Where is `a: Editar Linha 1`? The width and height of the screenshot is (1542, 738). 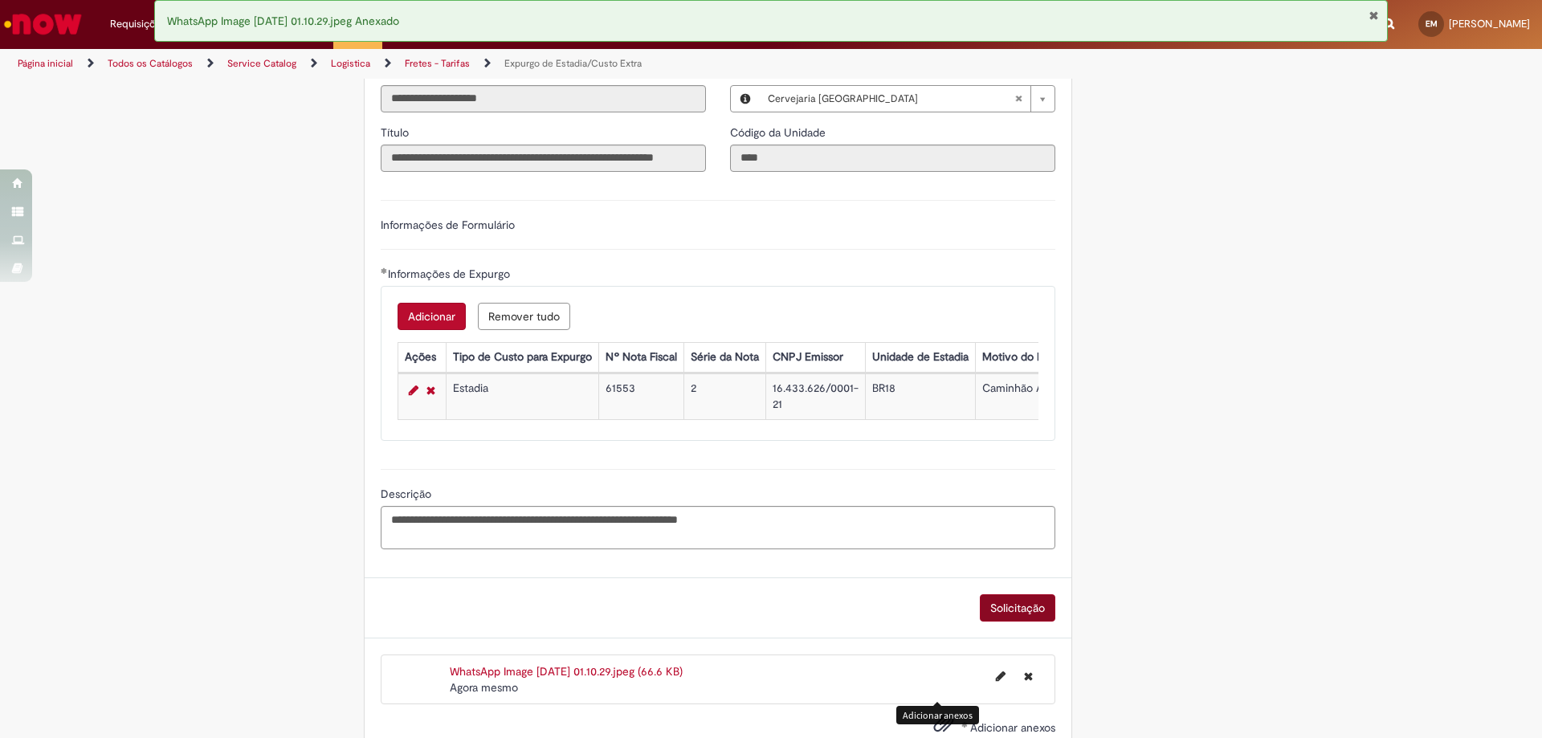
a: Editar Linha 1 is located at coordinates (414, 390).